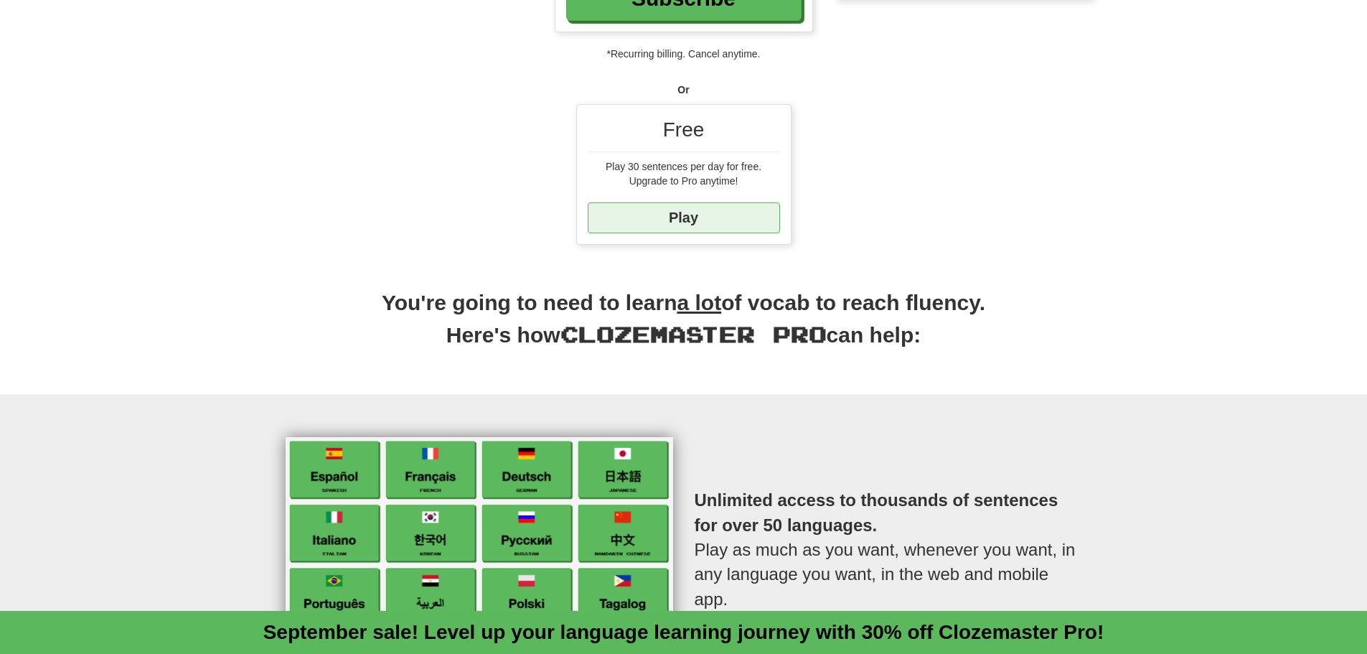 This screenshot has width=1367, height=654. What do you see at coordinates (684, 133) in the screenshot?
I see `div: Free` at bounding box center [684, 133].